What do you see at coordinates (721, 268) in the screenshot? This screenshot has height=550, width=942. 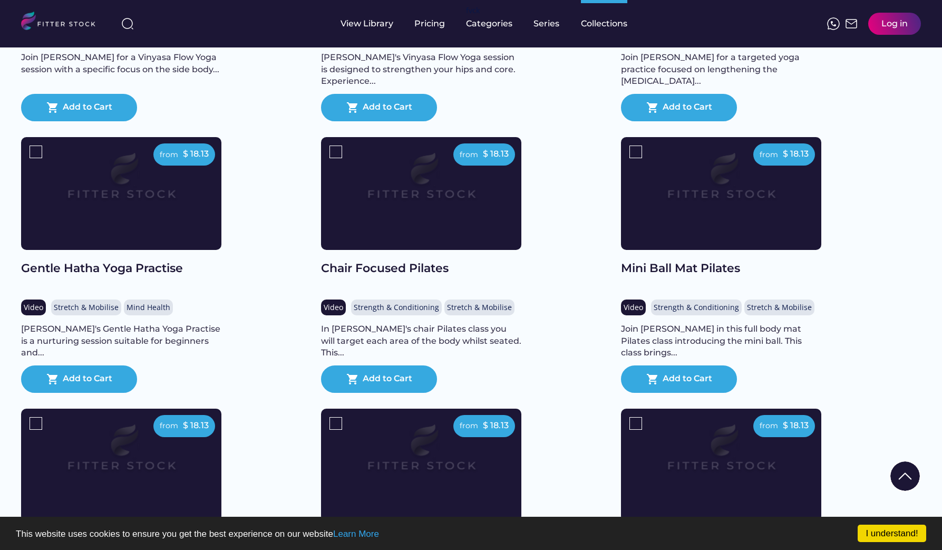 I see `div: Mini Ball Mat Pilates` at bounding box center [721, 268].